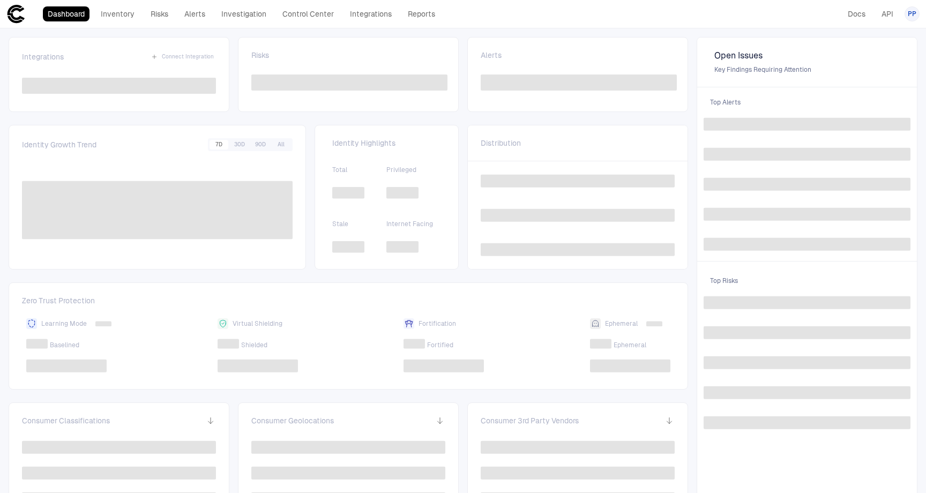 The image size is (926, 493). Describe the element at coordinates (440, 345) in the screenshot. I see `span: Fortified` at that location.